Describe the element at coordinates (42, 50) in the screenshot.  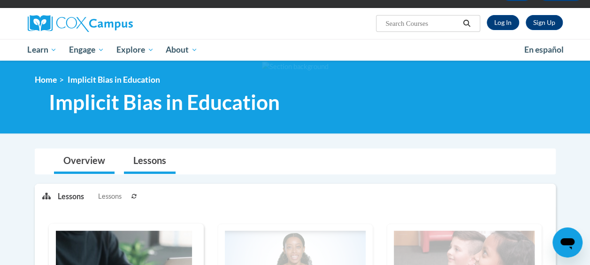
I see `a: Learn` at that location.